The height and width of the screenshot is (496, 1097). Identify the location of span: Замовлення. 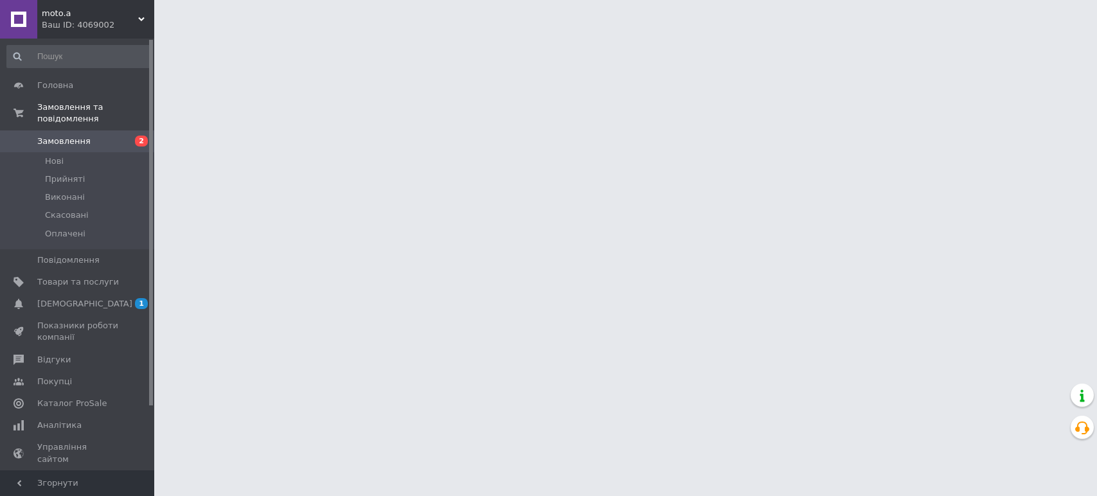
(64, 141).